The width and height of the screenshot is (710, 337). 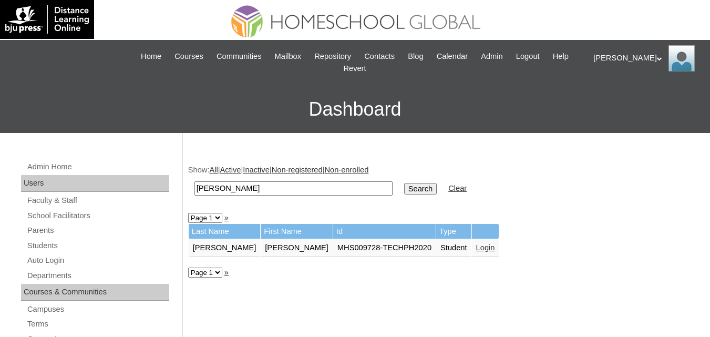 What do you see at coordinates (384, 231) in the screenshot?
I see `td: Id` at bounding box center [384, 231].